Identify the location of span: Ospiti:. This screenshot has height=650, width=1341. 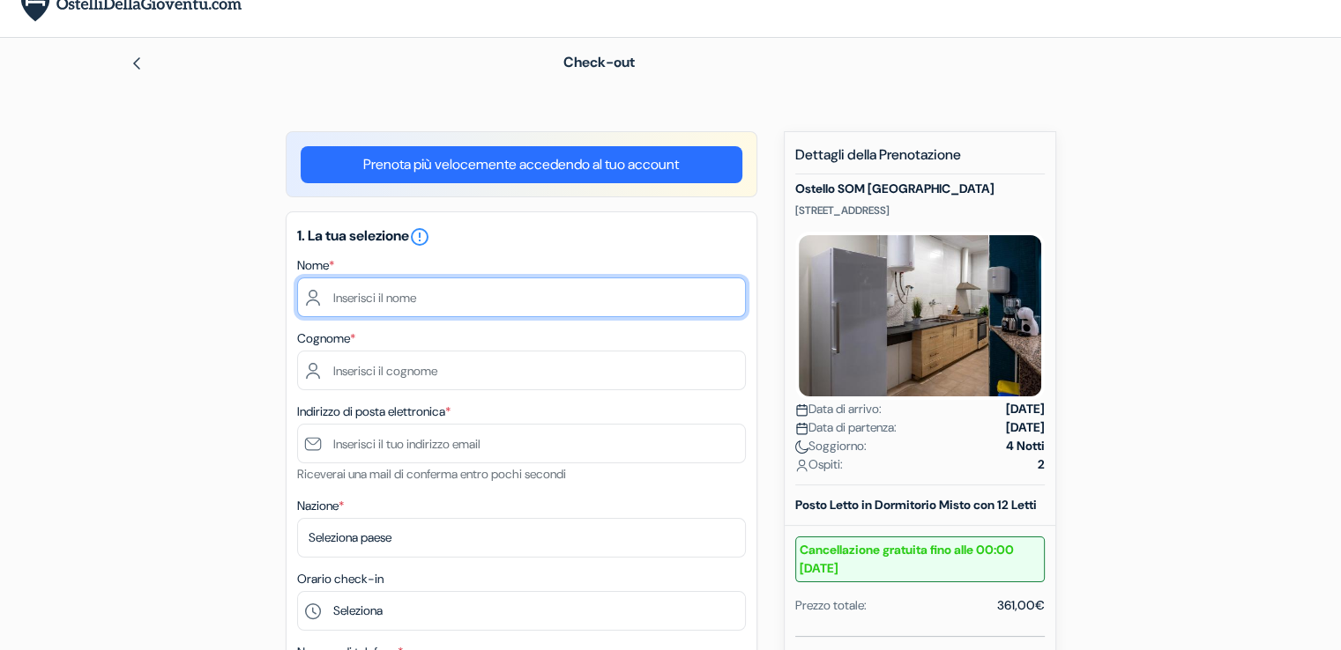
(819, 464).